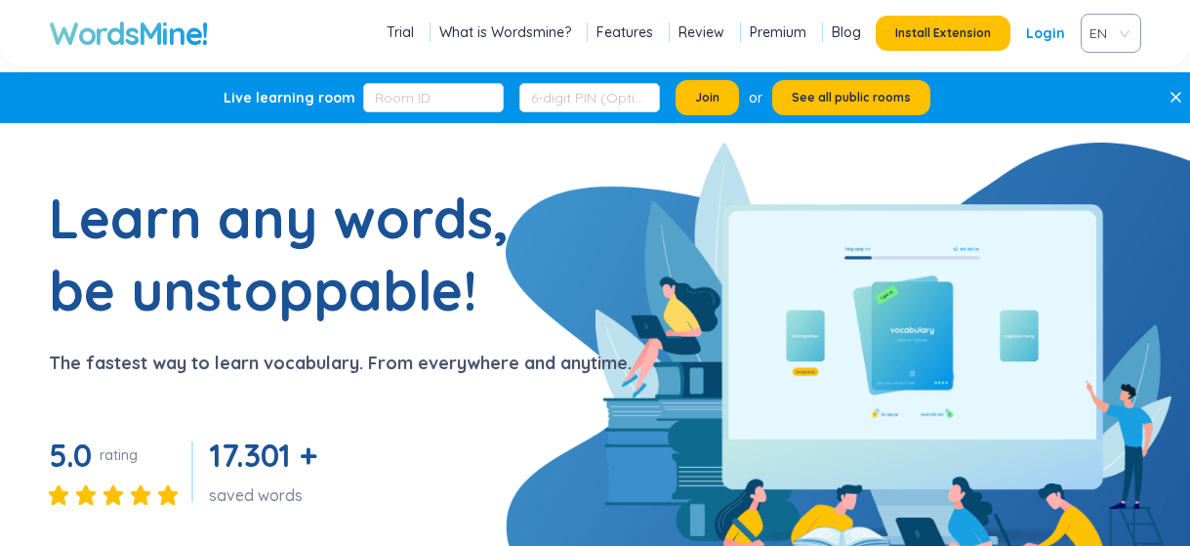 This screenshot has width=1190, height=546. What do you see at coordinates (505, 32) in the screenshot?
I see `a: What is Wordsmine?` at bounding box center [505, 32].